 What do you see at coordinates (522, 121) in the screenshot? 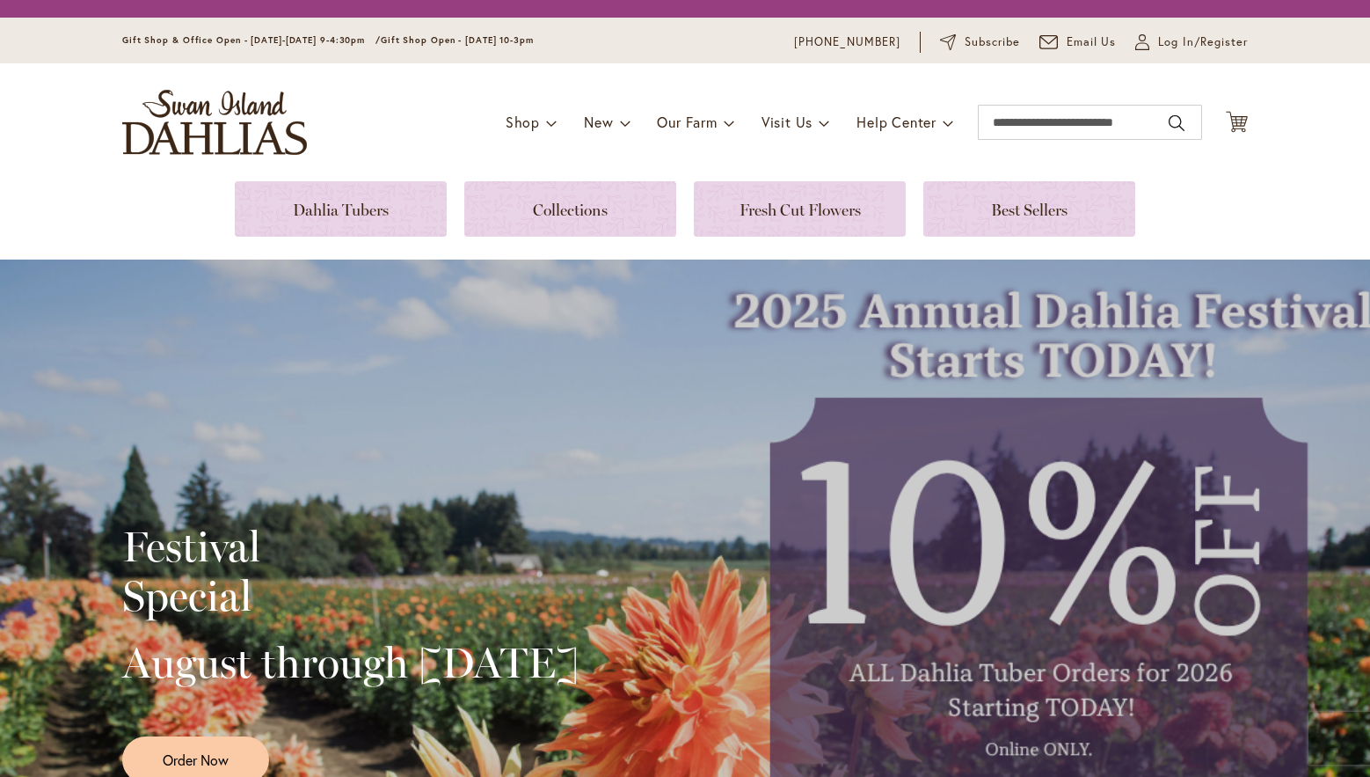
I see `span: Shop` at bounding box center [522, 121].